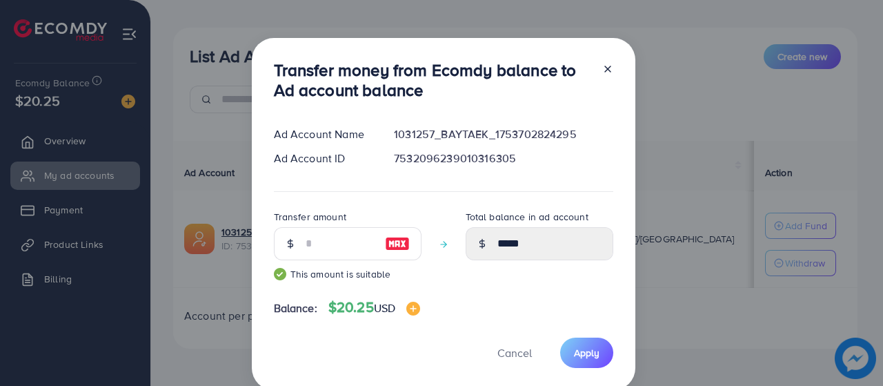  Describe the element at coordinates (515, 352) in the screenshot. I see `button: Cancel` at that location.